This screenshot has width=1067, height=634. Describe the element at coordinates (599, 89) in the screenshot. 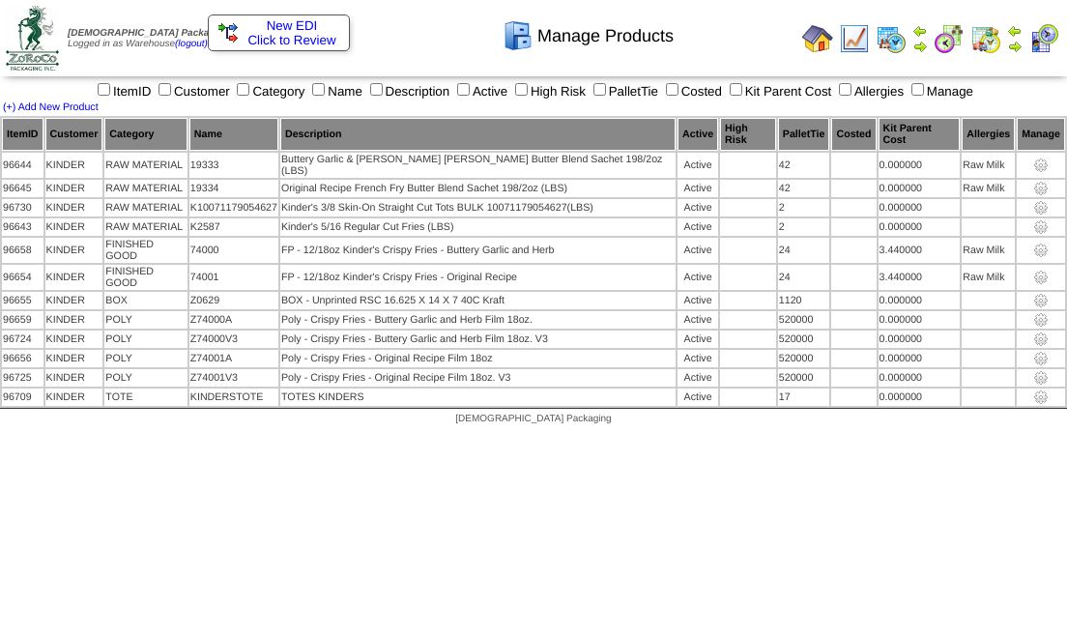

I see `input: PalletTie` at that location.